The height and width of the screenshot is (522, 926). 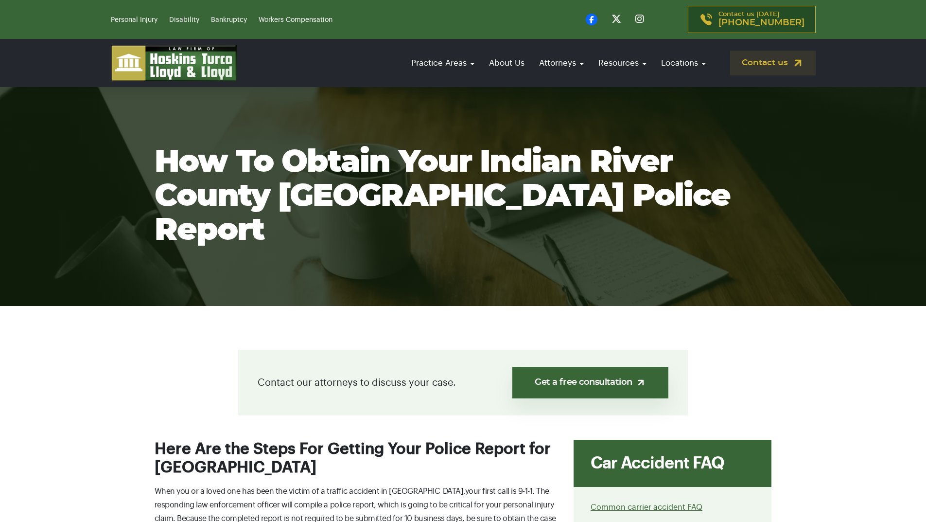 I want to click on a: Locations, so click(x=684, y=63).